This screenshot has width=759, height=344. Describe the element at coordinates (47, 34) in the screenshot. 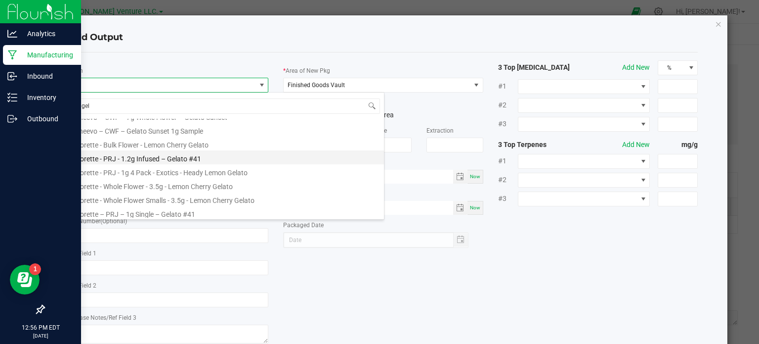

I see `p: Analytics` at that location.